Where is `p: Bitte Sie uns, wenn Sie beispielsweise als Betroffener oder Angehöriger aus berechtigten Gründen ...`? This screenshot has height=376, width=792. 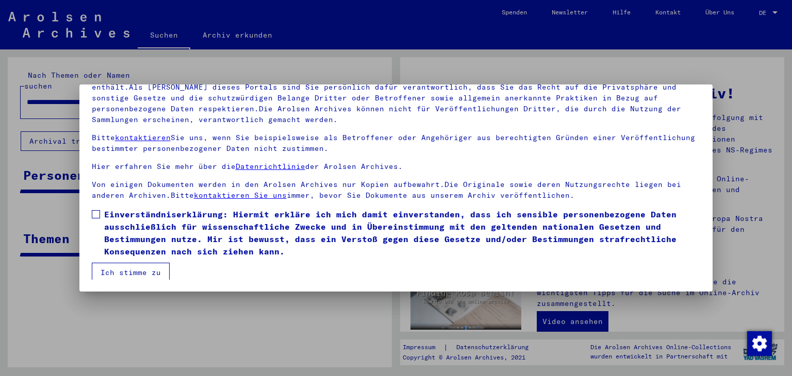
p: Bitte Sie uns, wenn Sie beispielsweise als Betroffener oder Angehöriger aus berechtigten Gründen ... is located at coordinates (396, 143).